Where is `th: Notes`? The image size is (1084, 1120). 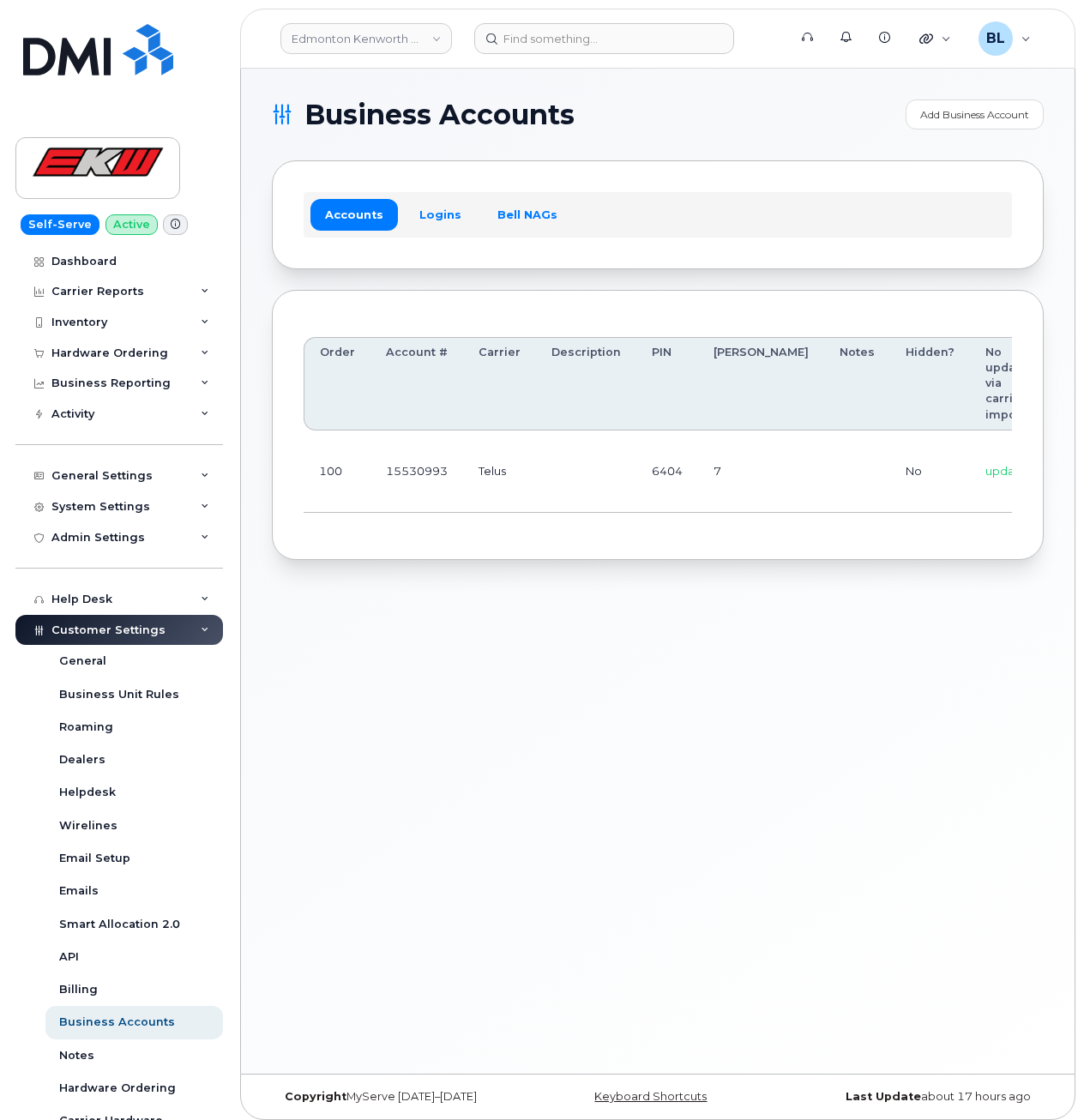
th: Notes is located at coordinates (856, 384).